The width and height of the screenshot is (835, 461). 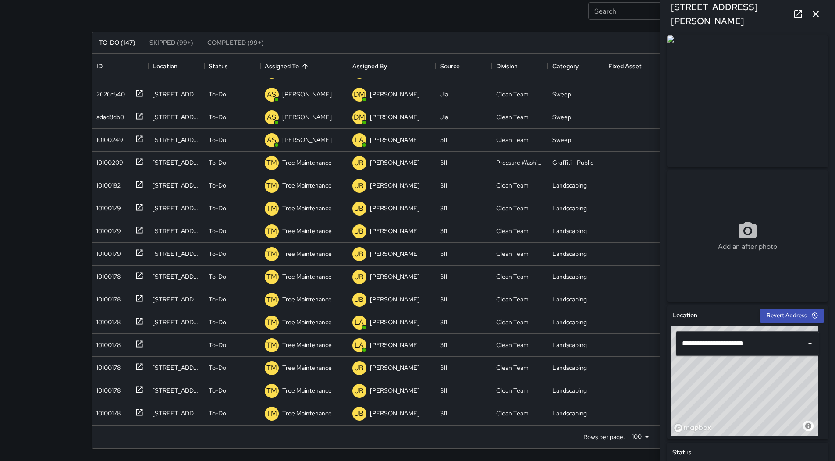 I want to click on div: 10100182, so click(x=106, y=184).